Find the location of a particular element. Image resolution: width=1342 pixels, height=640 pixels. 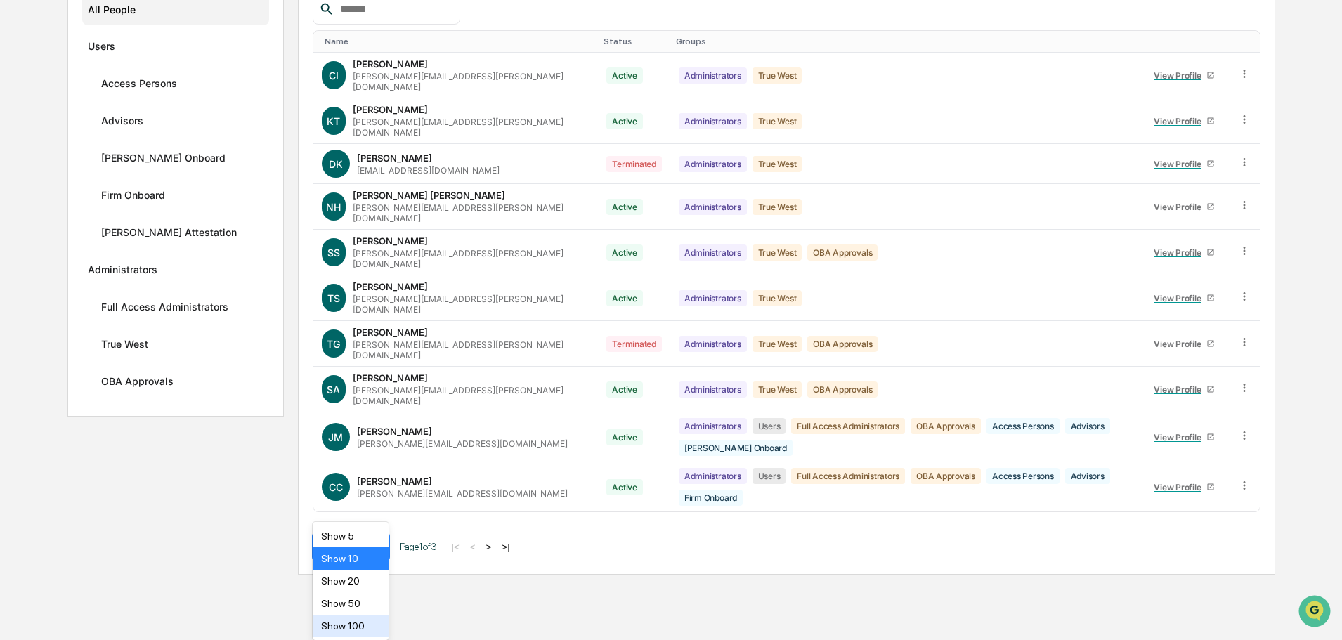

button: See all is located at coordinates (237, 162).